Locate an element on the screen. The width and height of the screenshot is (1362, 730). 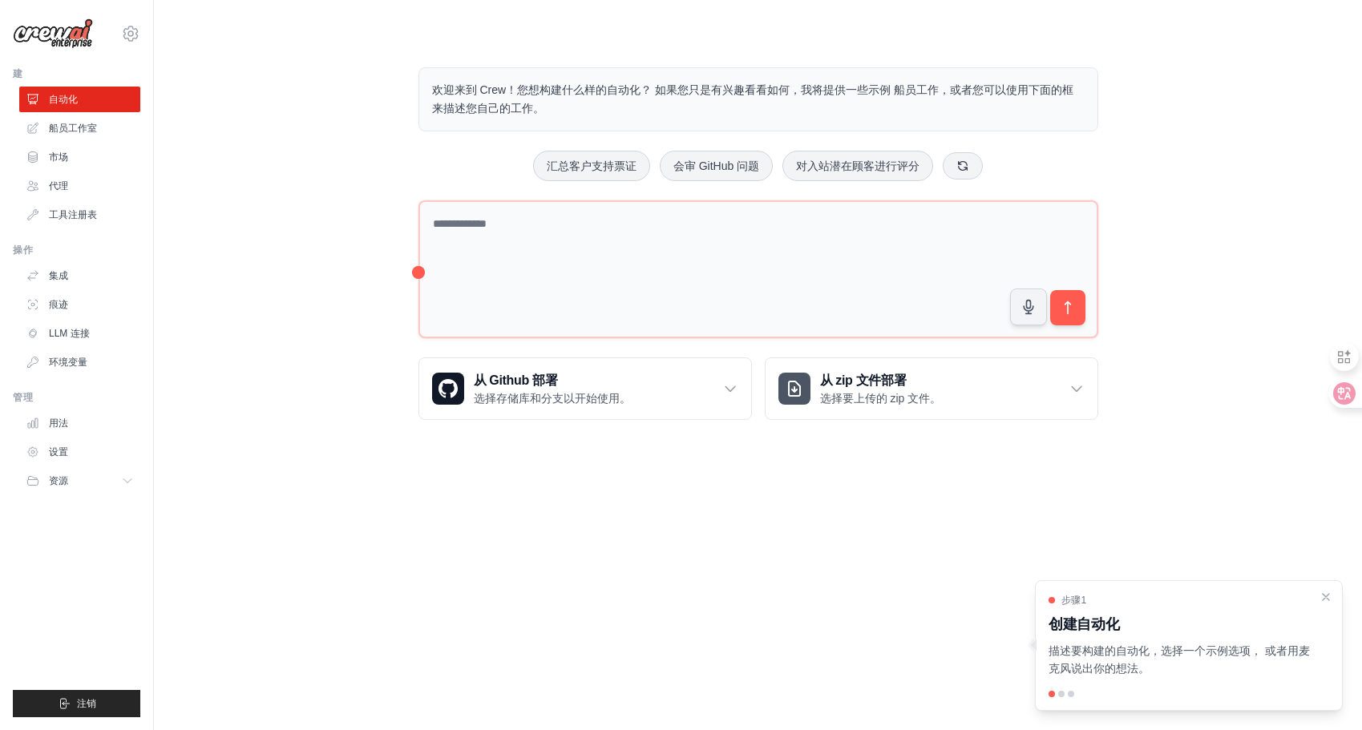
a: 痕迹 is located at coordinates (79, 305).